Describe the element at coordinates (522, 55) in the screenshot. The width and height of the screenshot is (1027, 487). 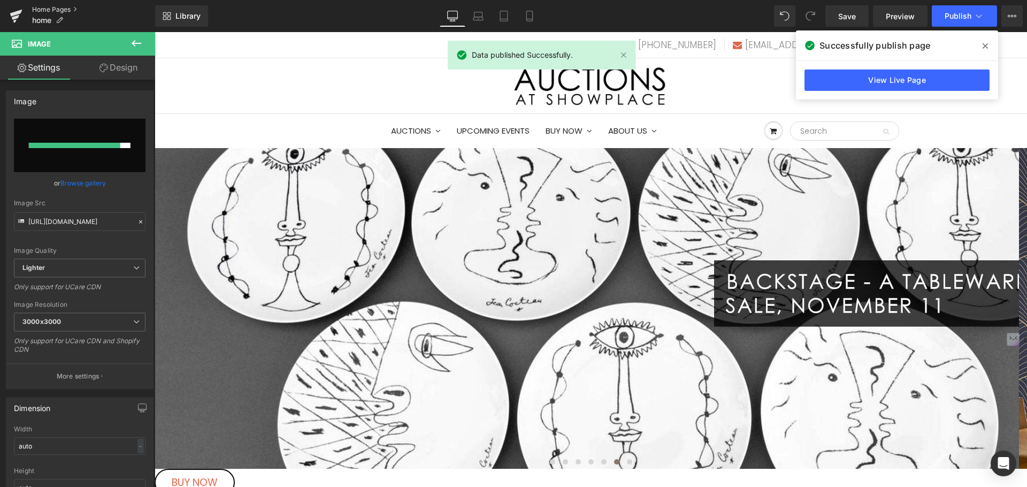
I see `span: Data published Successfully.` at that location.